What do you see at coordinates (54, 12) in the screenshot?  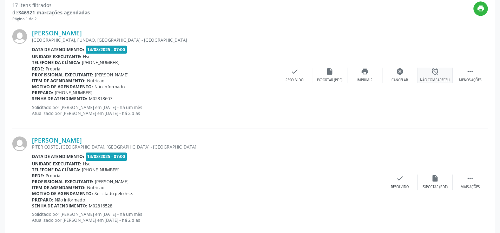 I see `strong: 346321 marcações agendadas` at bounding box center [54, 12].